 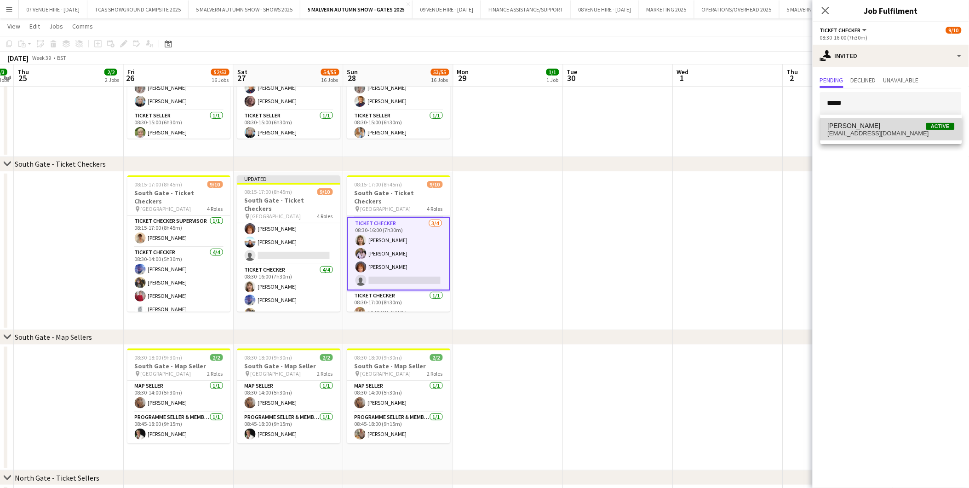 I want to click on button: TCAS SHOWGROUND CAMPSITE 2025, so click(x=138, y=9).